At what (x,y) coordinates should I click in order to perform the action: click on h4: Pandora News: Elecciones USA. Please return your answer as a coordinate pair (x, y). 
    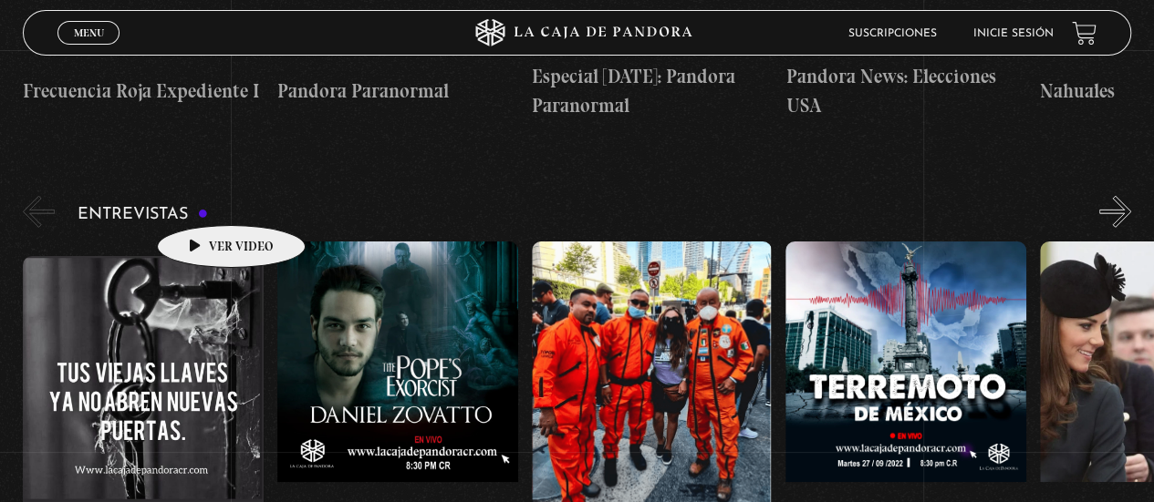
    Looking at the image, I should click on (906, 90).